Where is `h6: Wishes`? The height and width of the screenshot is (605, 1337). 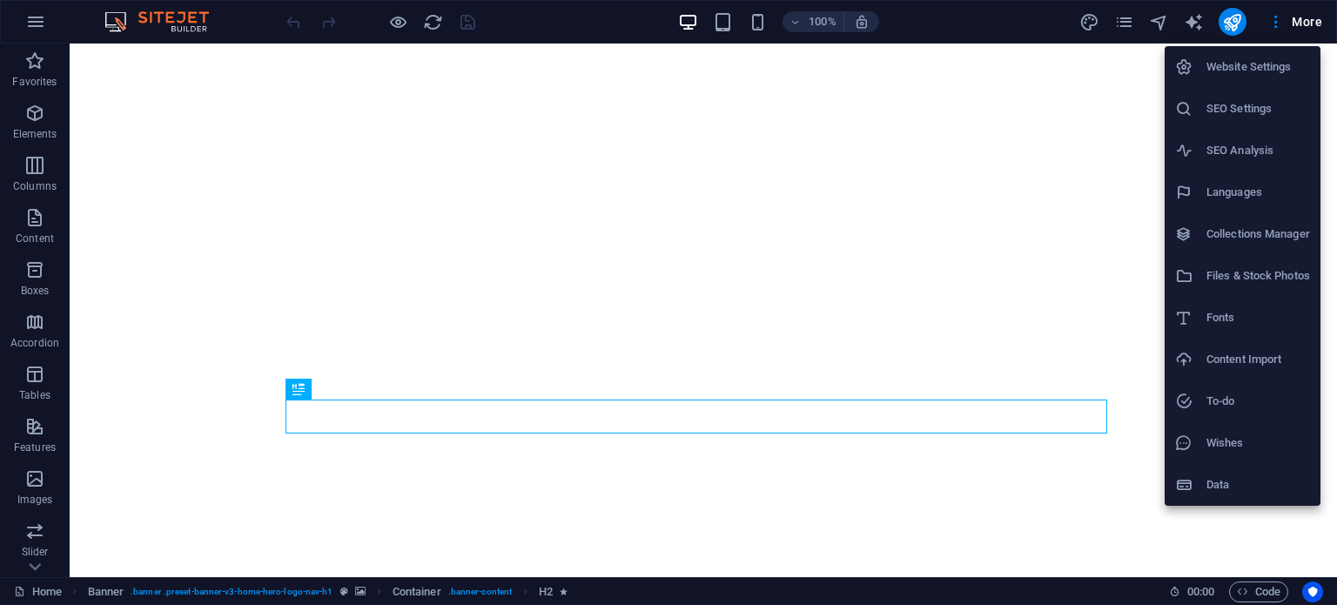 h6: Wishes is located at coordinates (1258, 443).